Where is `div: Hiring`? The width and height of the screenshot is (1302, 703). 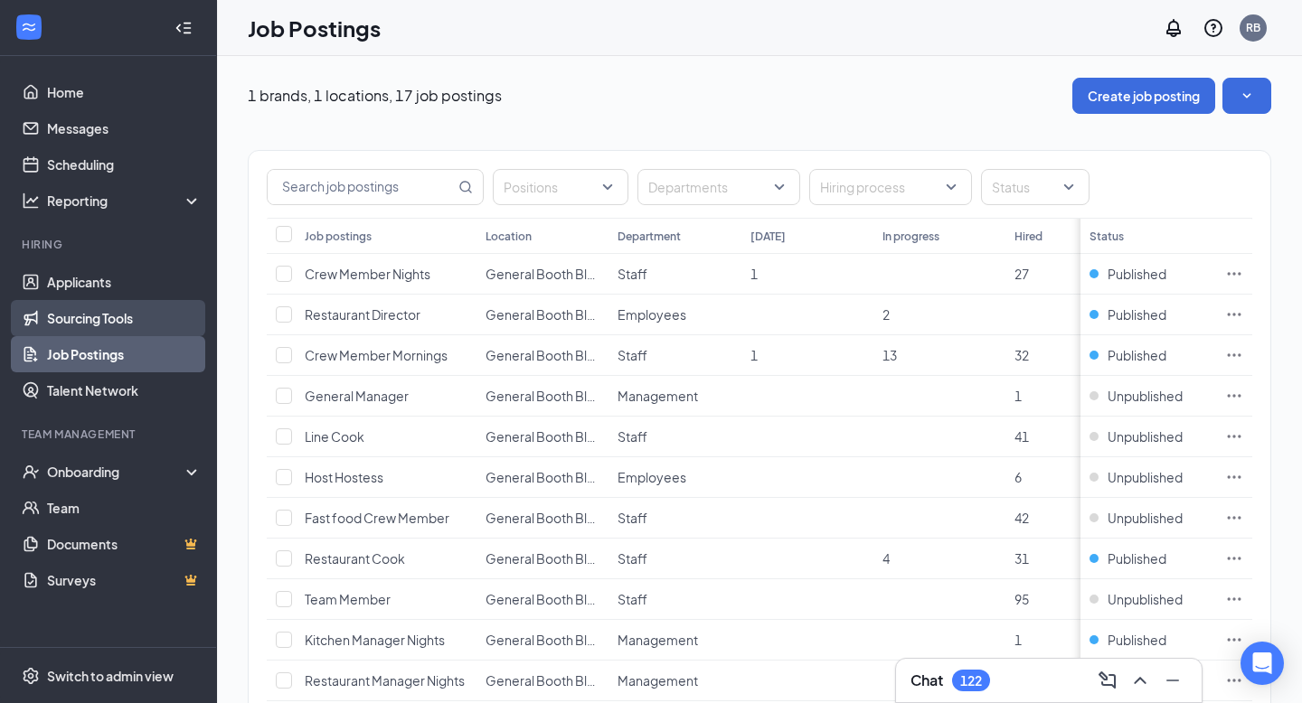 div: Hiring is located at coordinates (109, 244).